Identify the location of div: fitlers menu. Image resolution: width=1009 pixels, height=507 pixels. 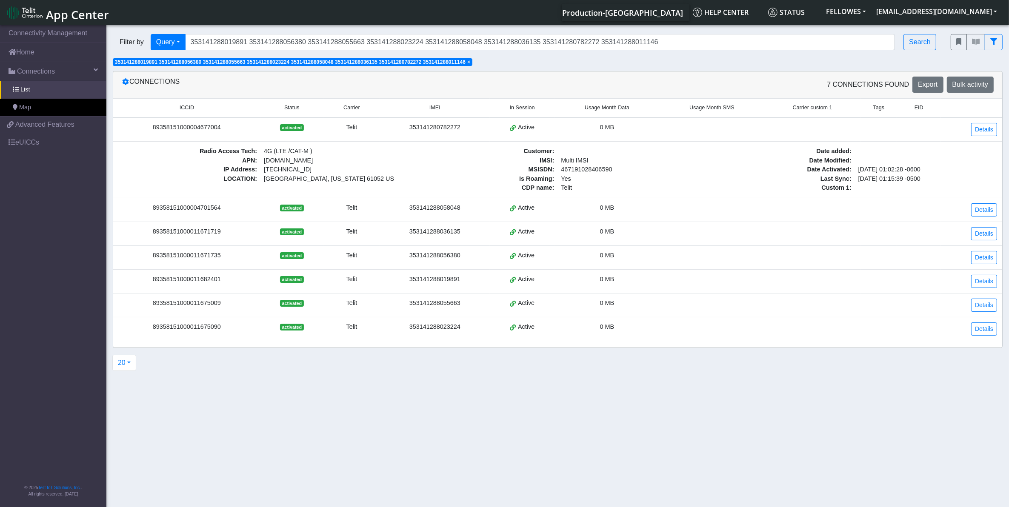
(977, 42).